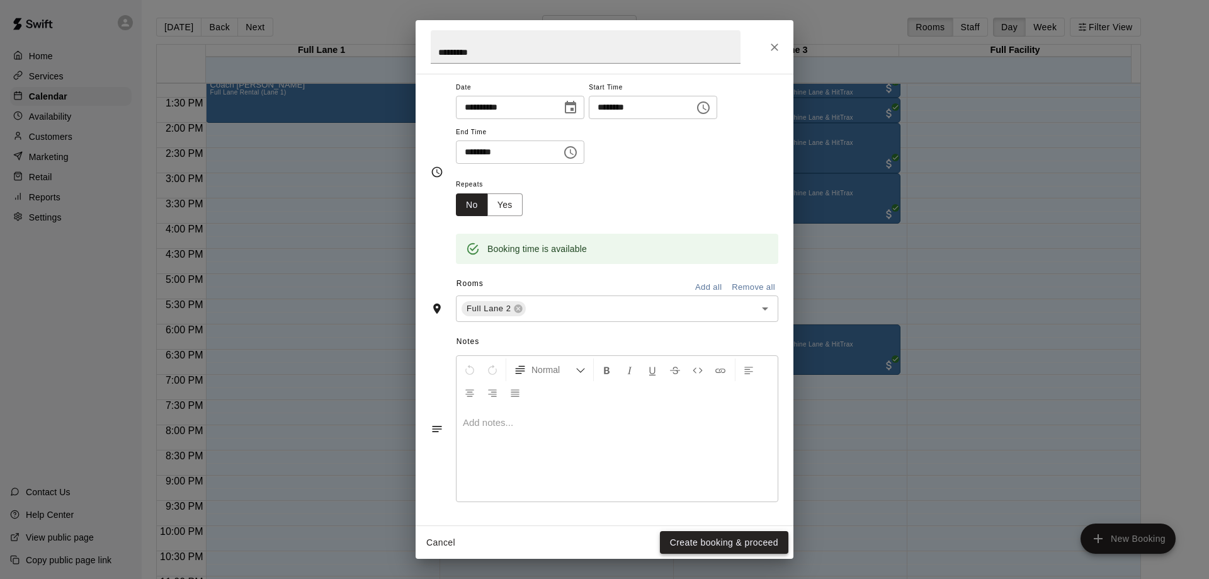  Describe the element at coordinates (653, 88) in the screenshot. I see `span: Start Time` at that location.